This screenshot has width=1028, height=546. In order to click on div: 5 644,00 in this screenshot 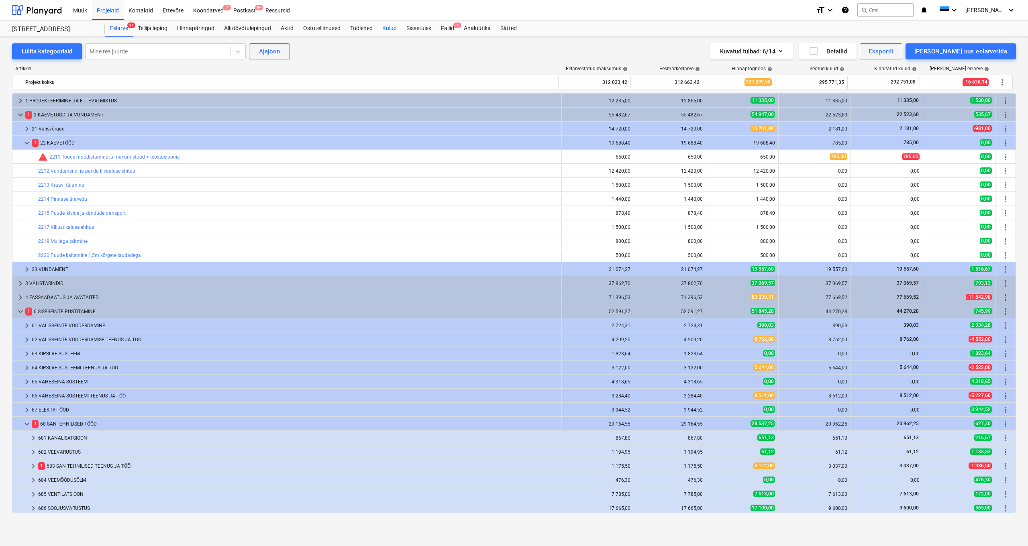, I will do `click(814, 368)`.